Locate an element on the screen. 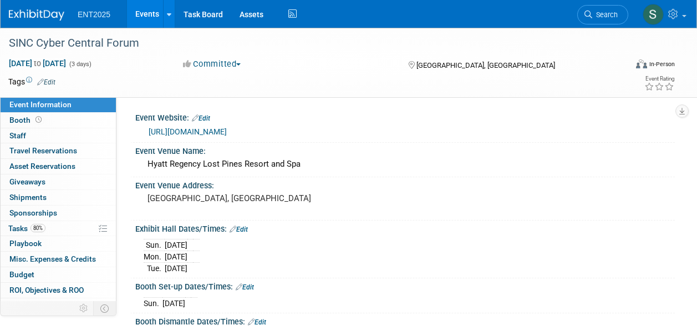  span: Staff is located at coordinates (18, 135).